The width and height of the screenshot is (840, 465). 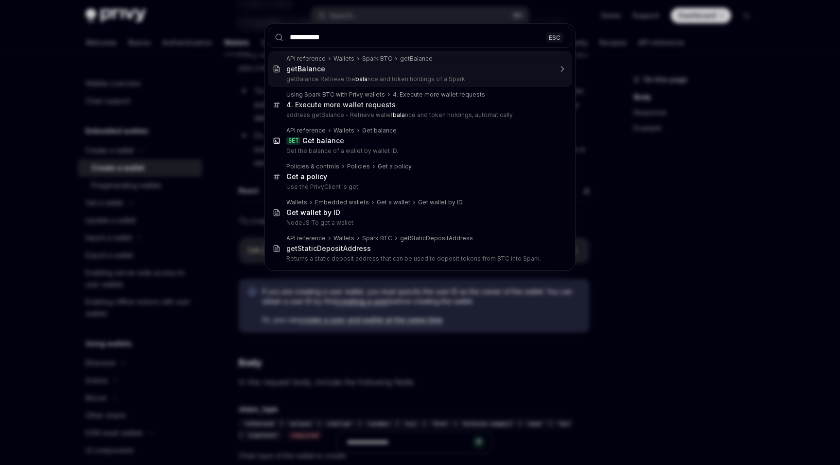 I want to click on div: Using Spark BTC with Privy wallets, so click(x=335, y=95).